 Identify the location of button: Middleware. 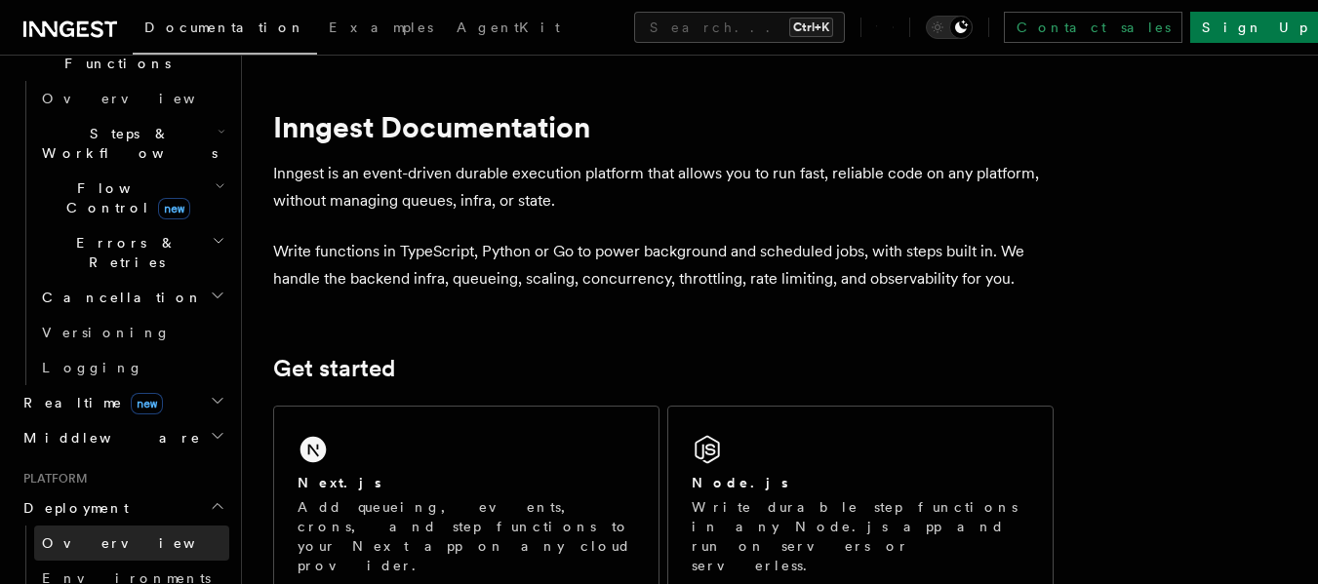
(122, 438).